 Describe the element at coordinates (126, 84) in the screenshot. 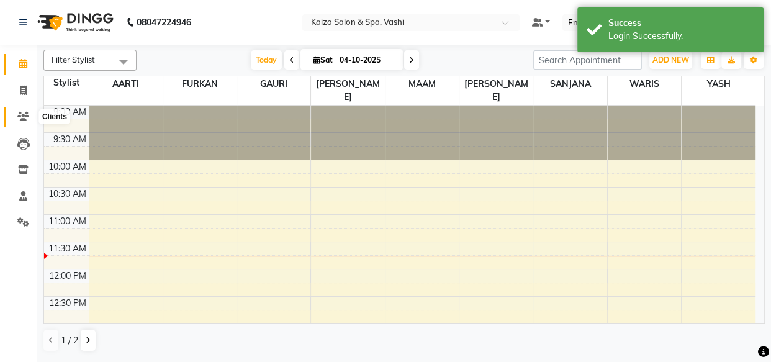

I see `span: AARTI` at that location.